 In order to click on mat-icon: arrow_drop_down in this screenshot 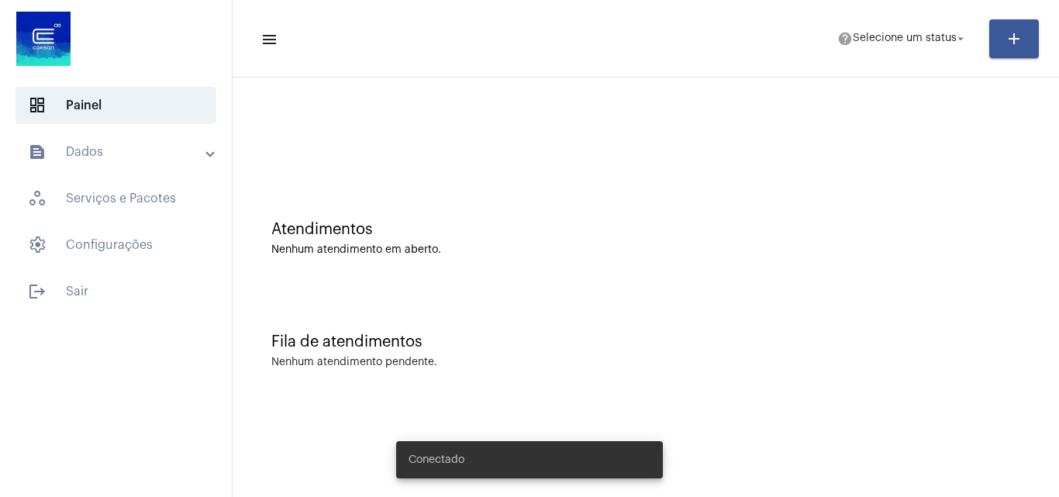, I will do `click(961, 39)`.